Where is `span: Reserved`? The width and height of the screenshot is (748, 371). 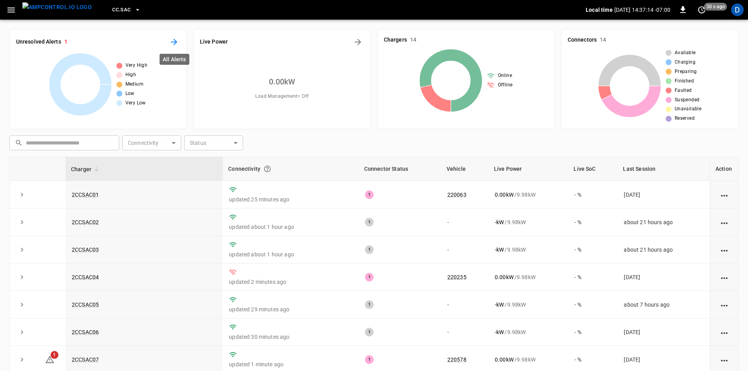
span: Reserved is located at coordinates (685, 118).